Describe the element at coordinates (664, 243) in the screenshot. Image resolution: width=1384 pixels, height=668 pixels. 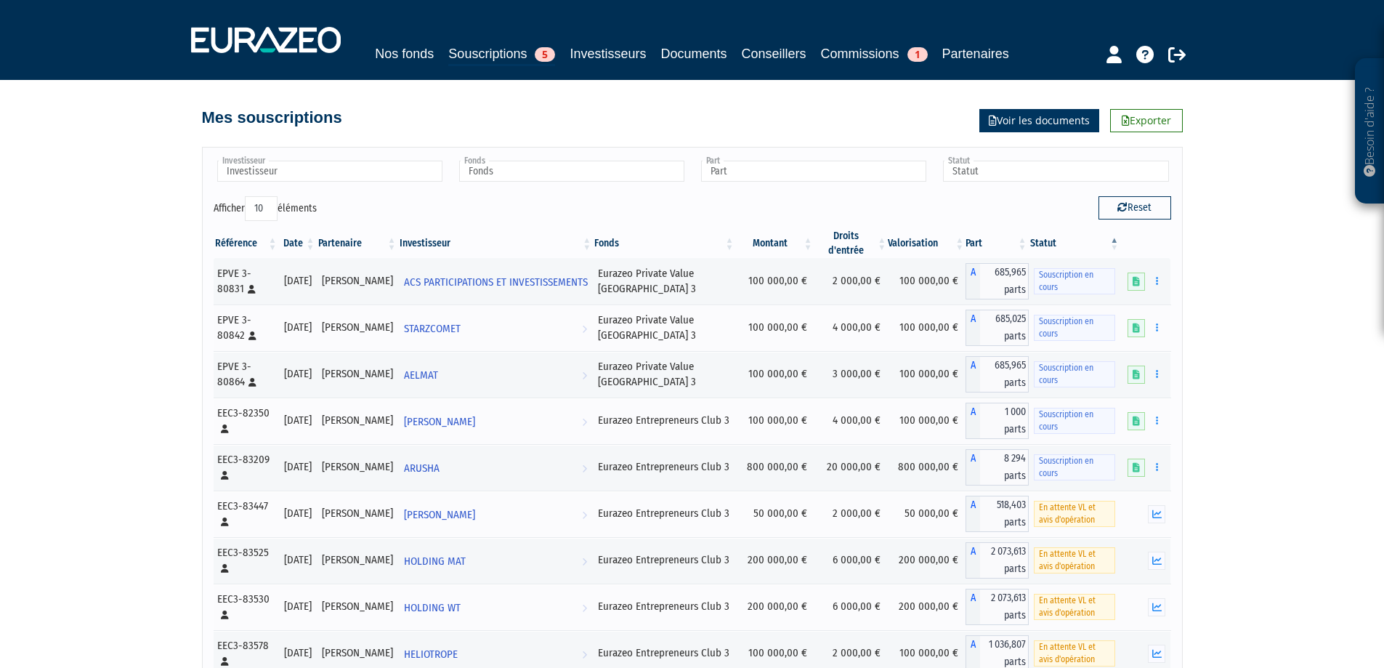
I see `th: Fonds: activer pour trier la colonne par ordre croissant` at that location.